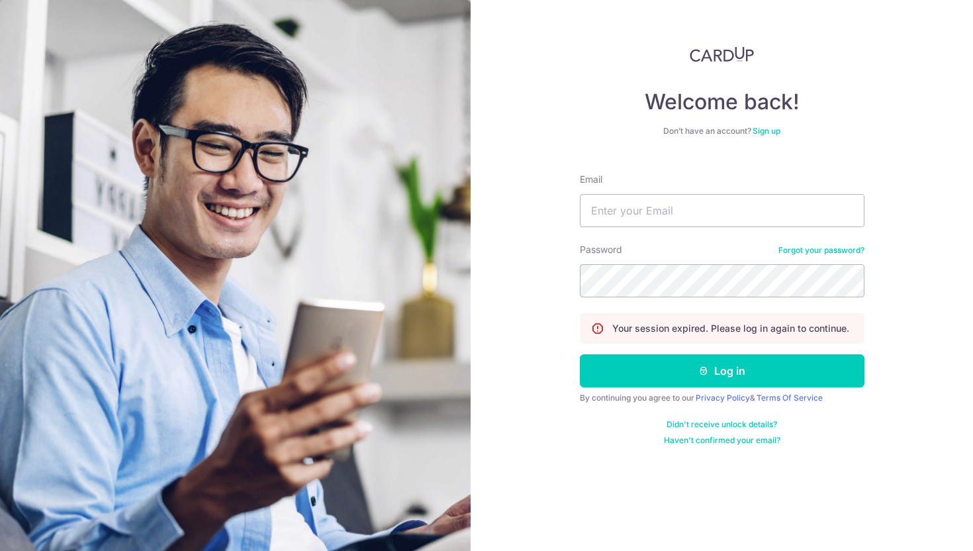 The width and height of the screenshot is (973, 551). Describe the element at coordinates (789, 397) in the screenshot. I see `a: Terms Of Service` at that location.